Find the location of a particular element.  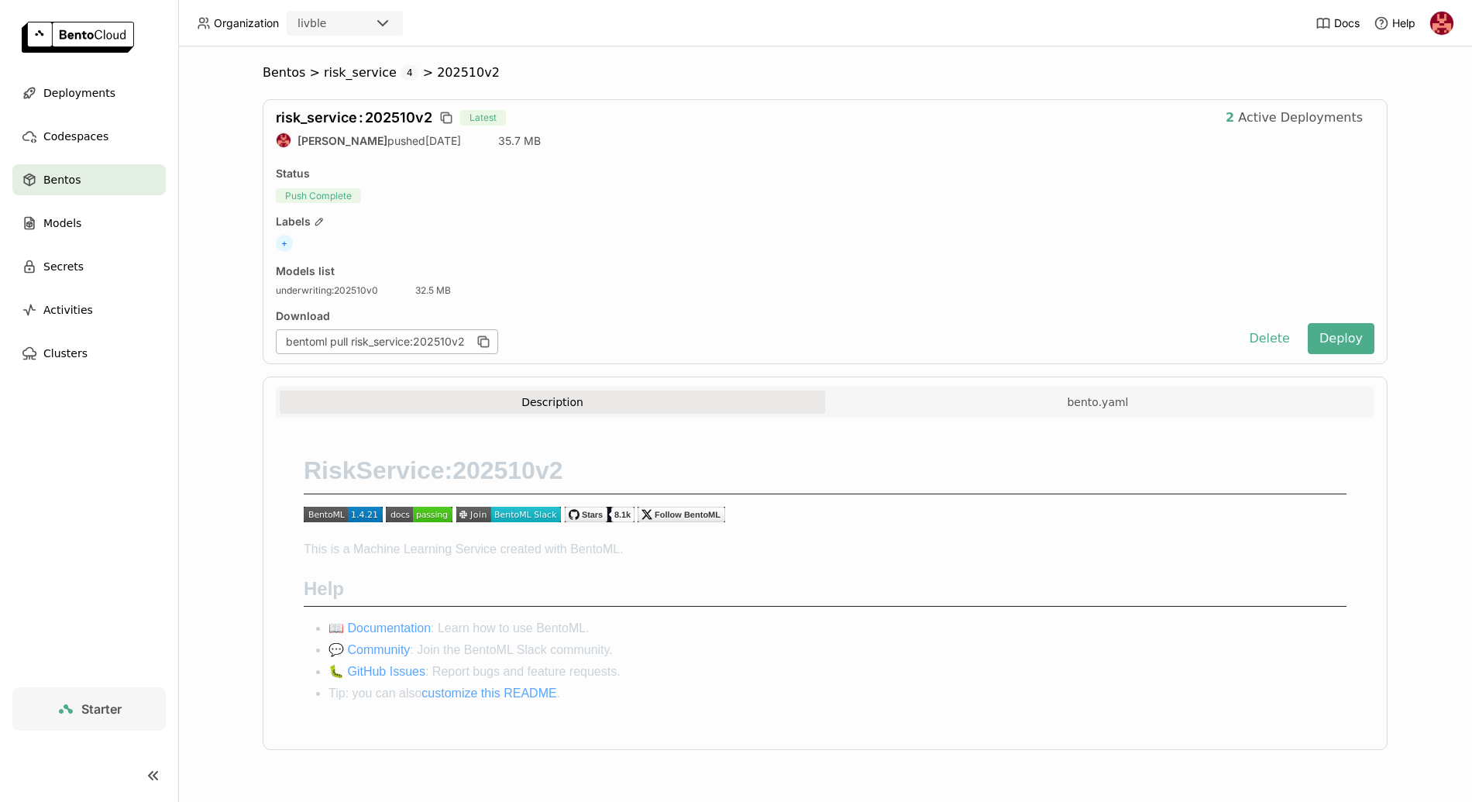

span: Models is located at coordinates (62, 223).